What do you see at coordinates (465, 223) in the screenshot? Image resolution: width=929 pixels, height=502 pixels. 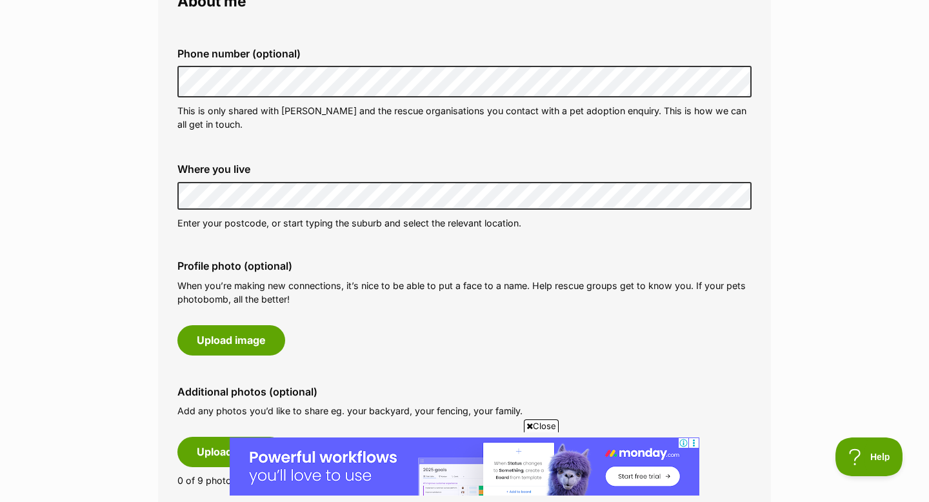 I see `p: Enter your postcode, or start typing the suburb and select the relevant location.` at bounding box center [465, 223].